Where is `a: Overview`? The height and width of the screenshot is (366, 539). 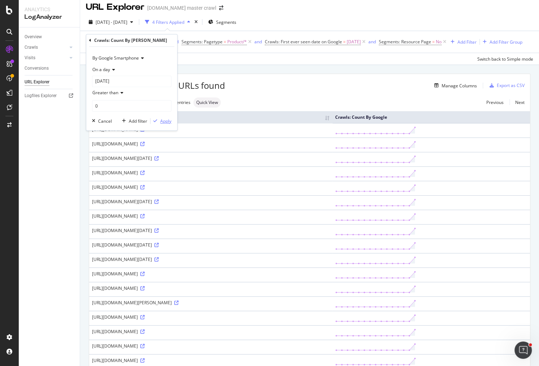
a: Overview is located at coordinates (49, 37).